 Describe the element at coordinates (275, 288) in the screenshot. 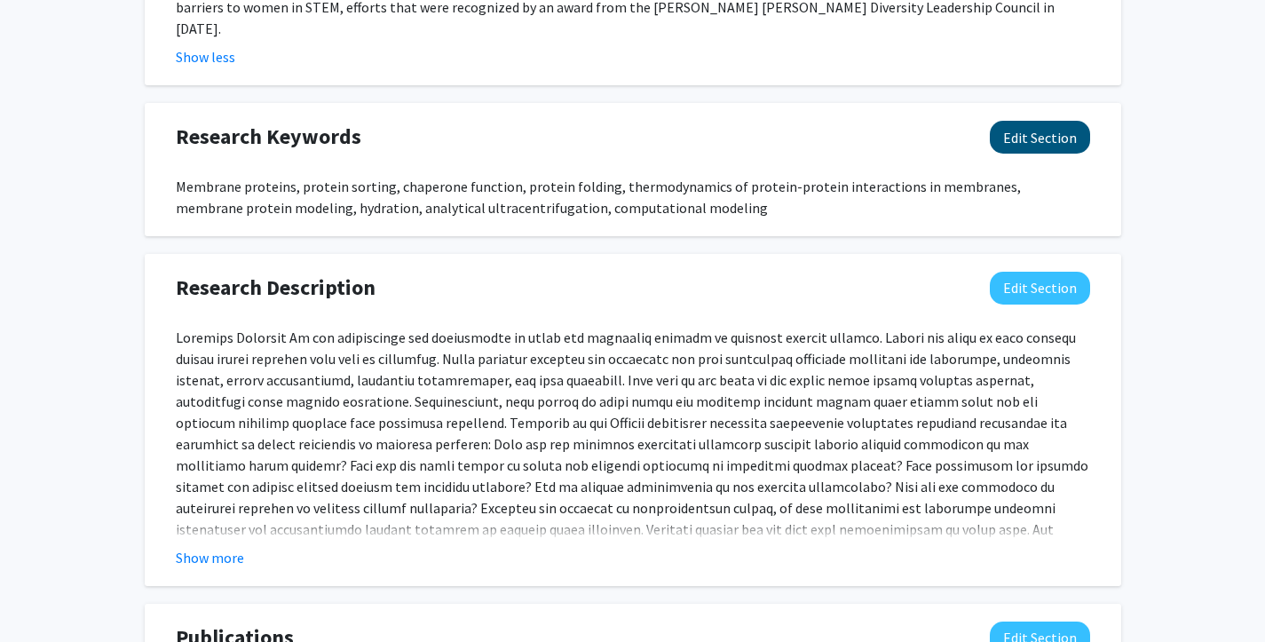

I see `span: Research Description` at that location.